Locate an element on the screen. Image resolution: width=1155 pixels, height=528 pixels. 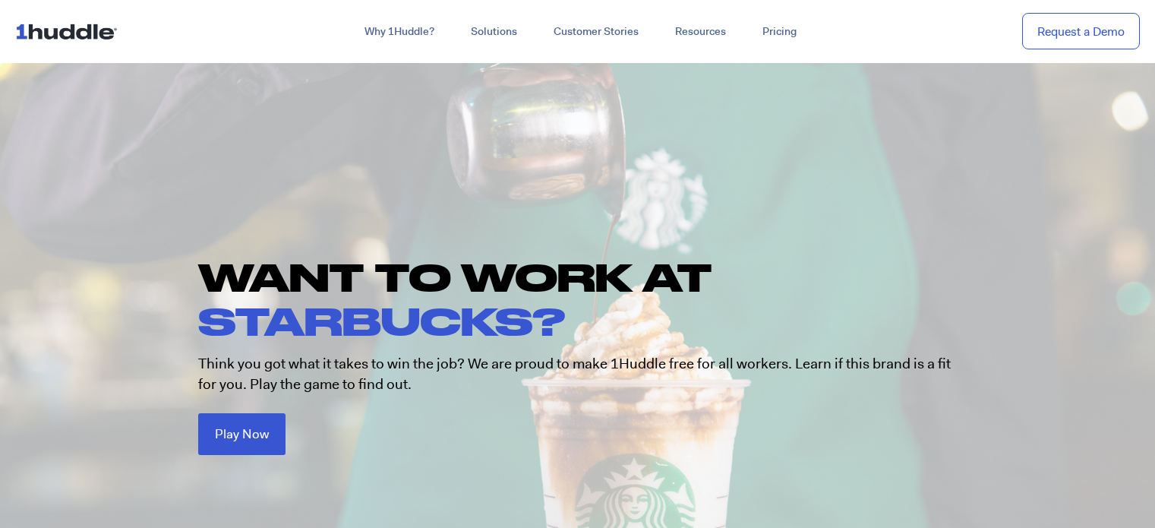
a: Resources is located at coordinates (700, 32).